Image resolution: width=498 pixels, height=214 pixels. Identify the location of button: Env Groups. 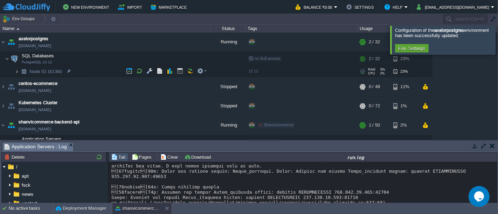
(20, 19).